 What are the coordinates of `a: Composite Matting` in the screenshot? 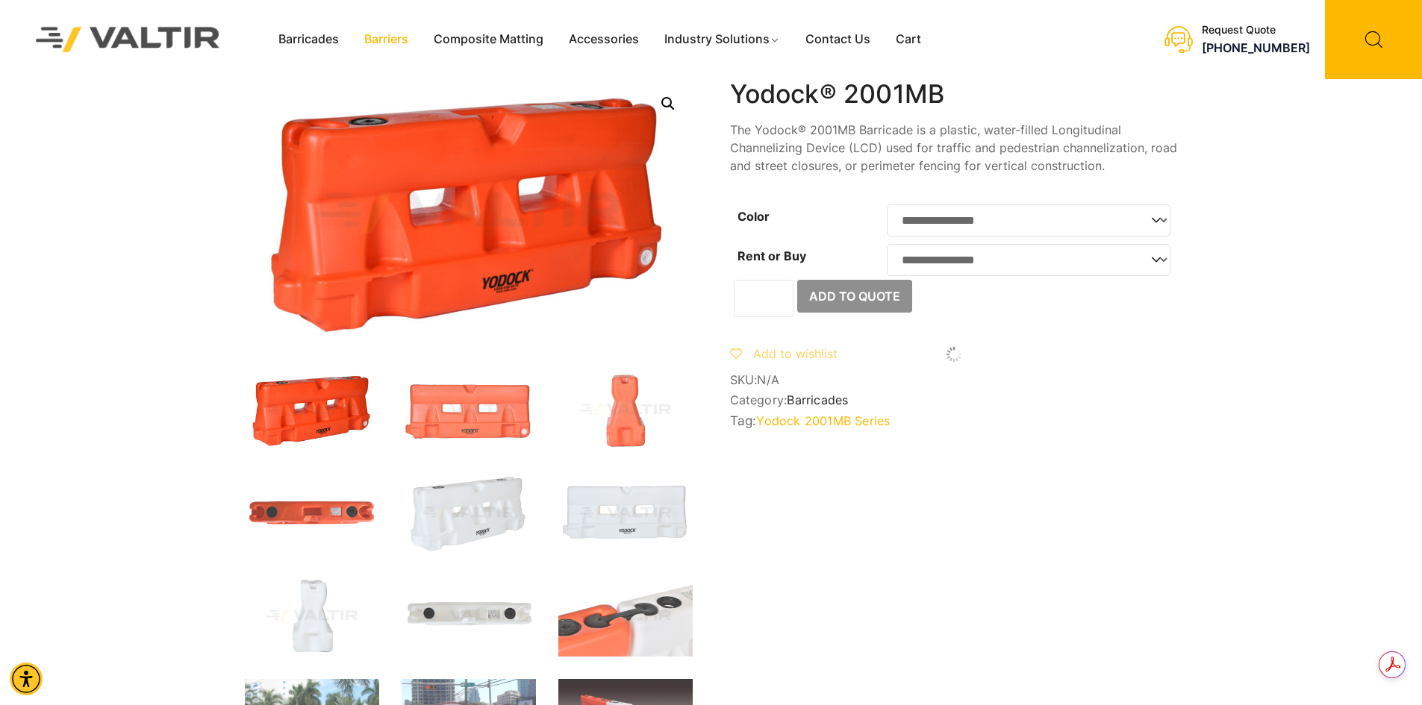 It's located at (488, 40).